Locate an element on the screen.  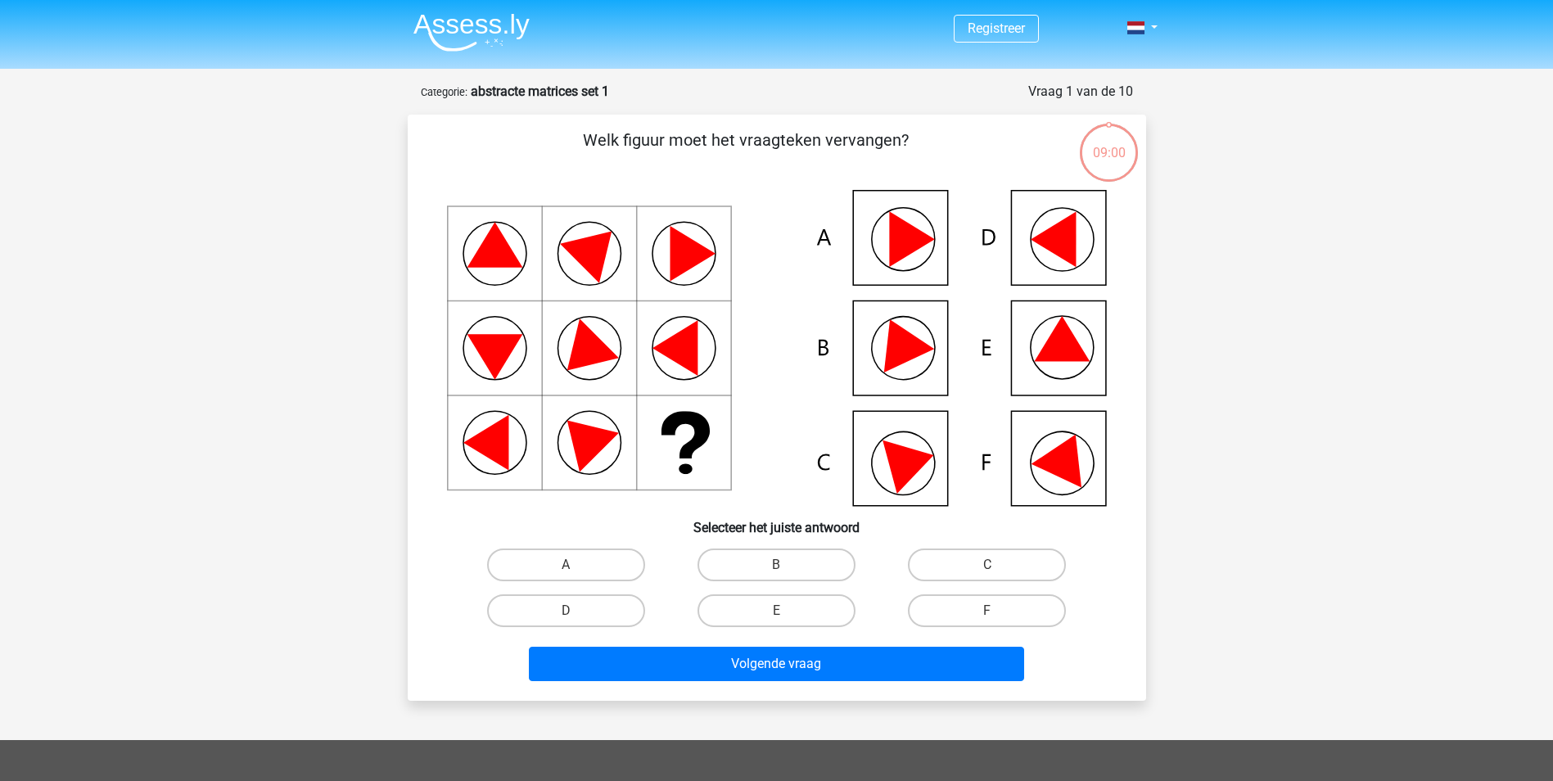
img: Assessly is located at coordinates (472, 32).